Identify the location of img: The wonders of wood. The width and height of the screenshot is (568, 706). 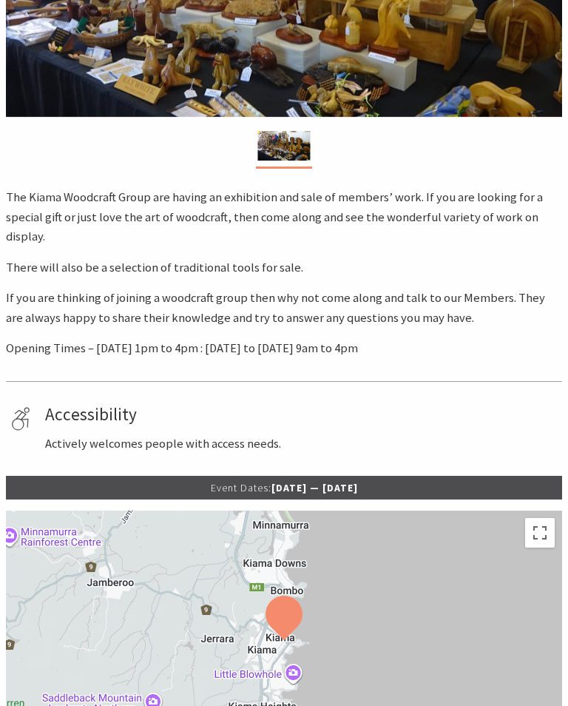
(284, 146).